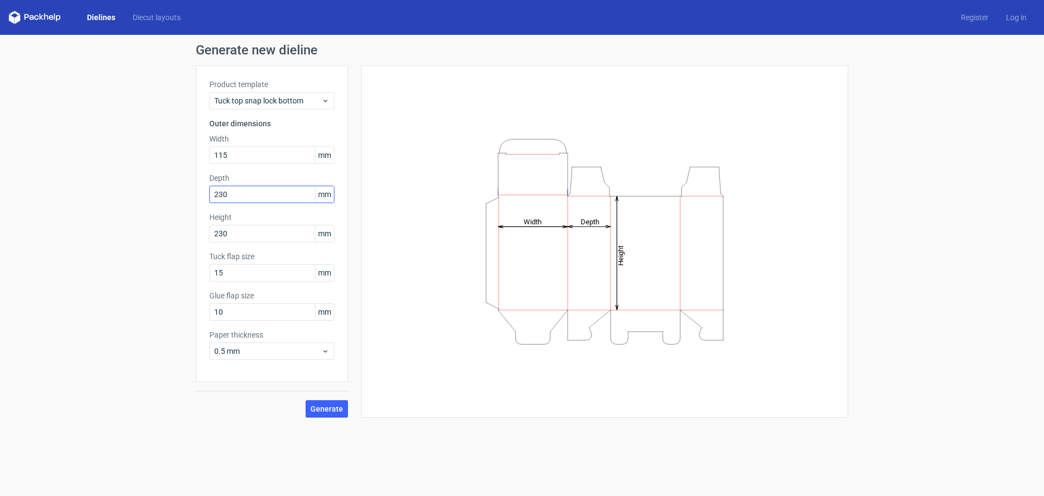 The width and height of the screenshot is (1044, 496). I want to click on h3: Outer dimensions, so click(272, 123).